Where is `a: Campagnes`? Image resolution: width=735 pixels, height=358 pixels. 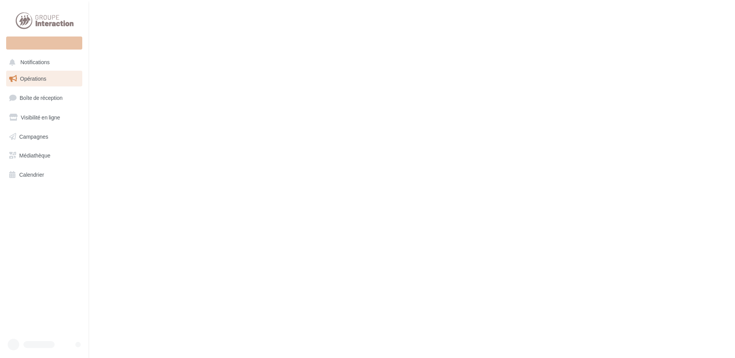
a: Campagnes is located at coordinates (44, 137).